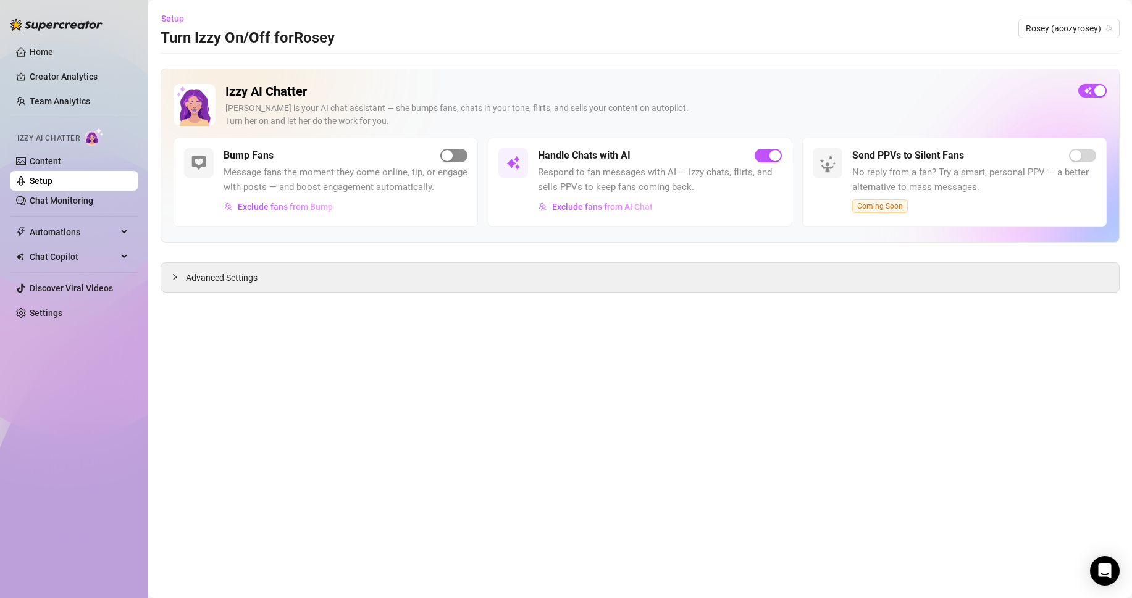 This screenshot has height=598, width=1132. I want to click on a: Content, so click(45, 161).